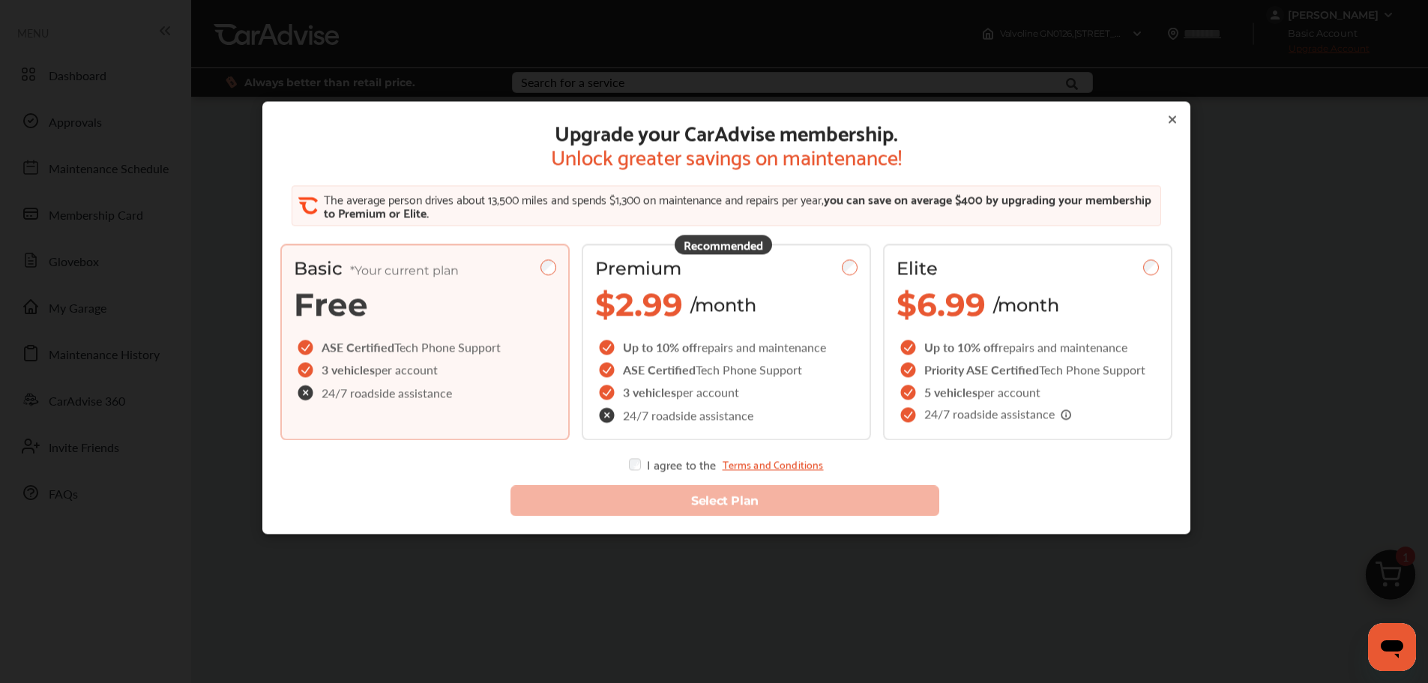  Describe the element at coordinates (330, 305) in the screenshot. I see `span: Free` at that location.